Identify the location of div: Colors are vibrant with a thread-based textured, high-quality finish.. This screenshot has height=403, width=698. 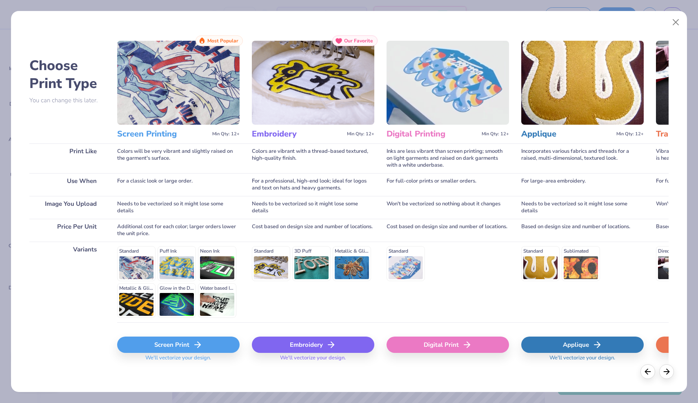
(313, 158).